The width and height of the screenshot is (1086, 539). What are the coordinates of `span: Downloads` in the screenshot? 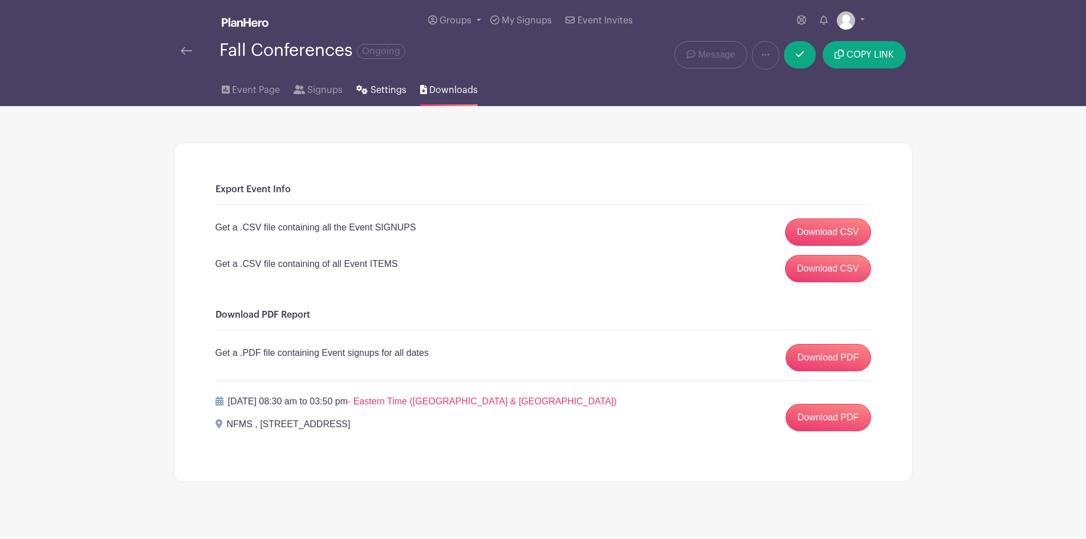 It's located at (453, 90).